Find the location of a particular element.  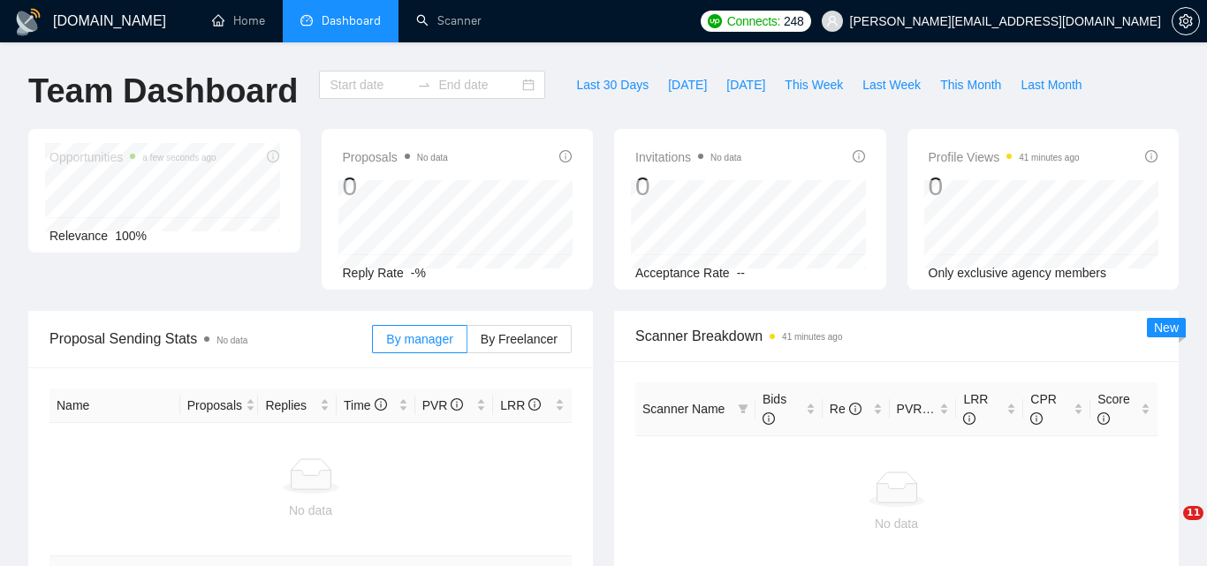

th: Proposals is located at coordinates (219, 406).